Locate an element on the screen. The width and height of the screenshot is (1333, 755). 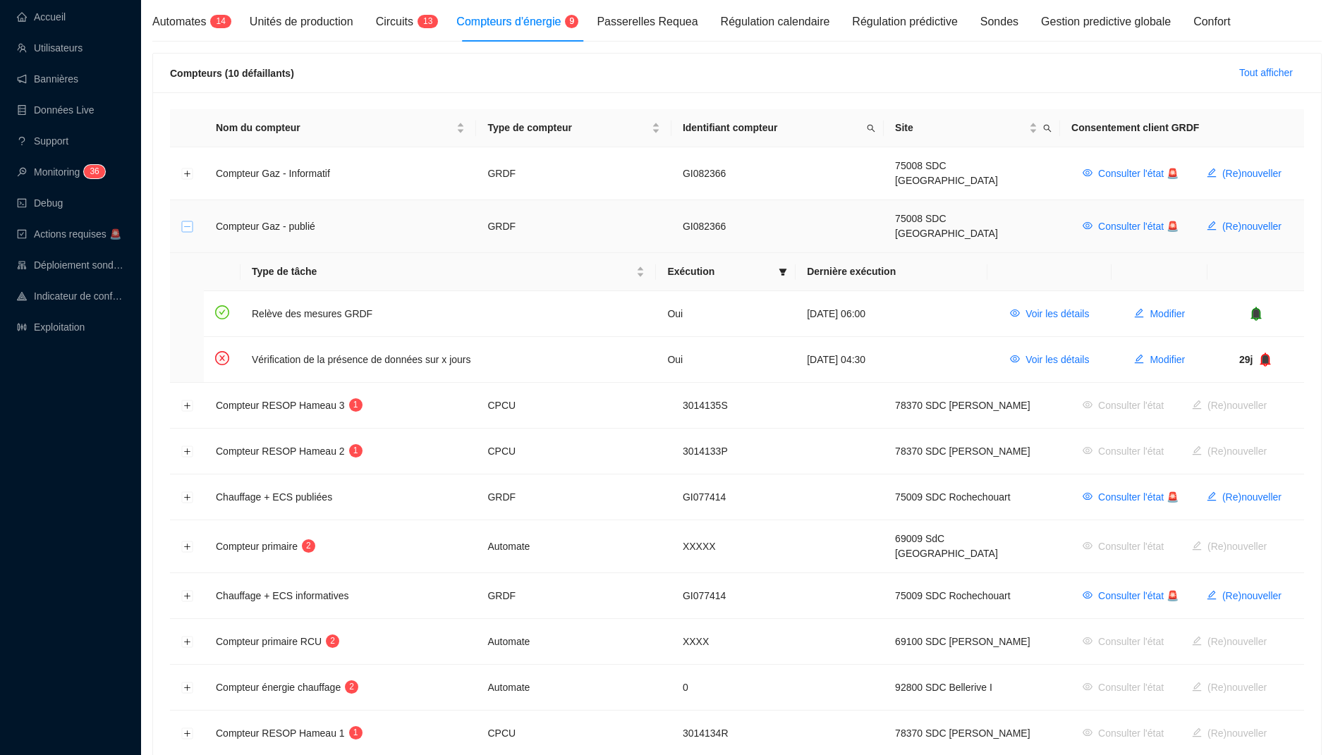
span: Type de tâche is located at coordinates (442, 271).